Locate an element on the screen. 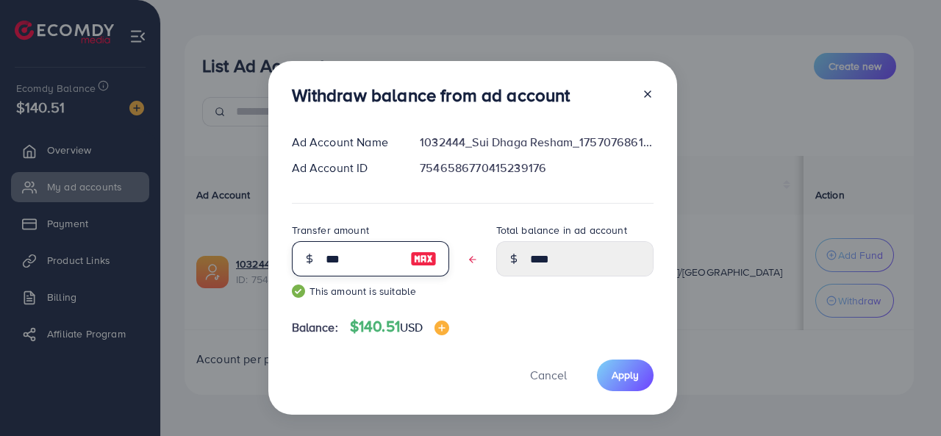  button: Apply is located at coordinates (625, 375).